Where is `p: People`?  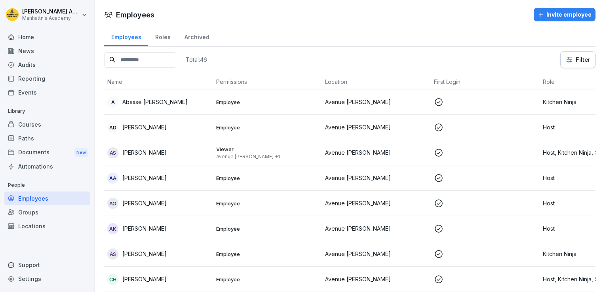
p: People is located at coordinates (47, 185).